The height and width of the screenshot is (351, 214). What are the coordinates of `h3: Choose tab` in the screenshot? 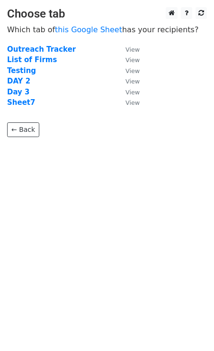 It's located at (107, 14).